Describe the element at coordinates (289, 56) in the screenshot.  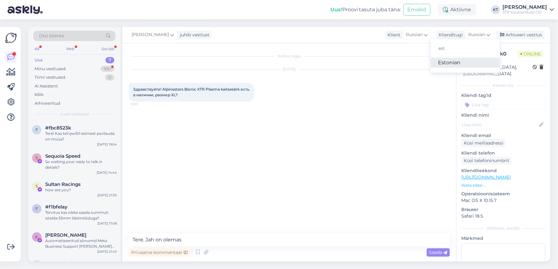
I see `div: Vestlus algas` at that location.